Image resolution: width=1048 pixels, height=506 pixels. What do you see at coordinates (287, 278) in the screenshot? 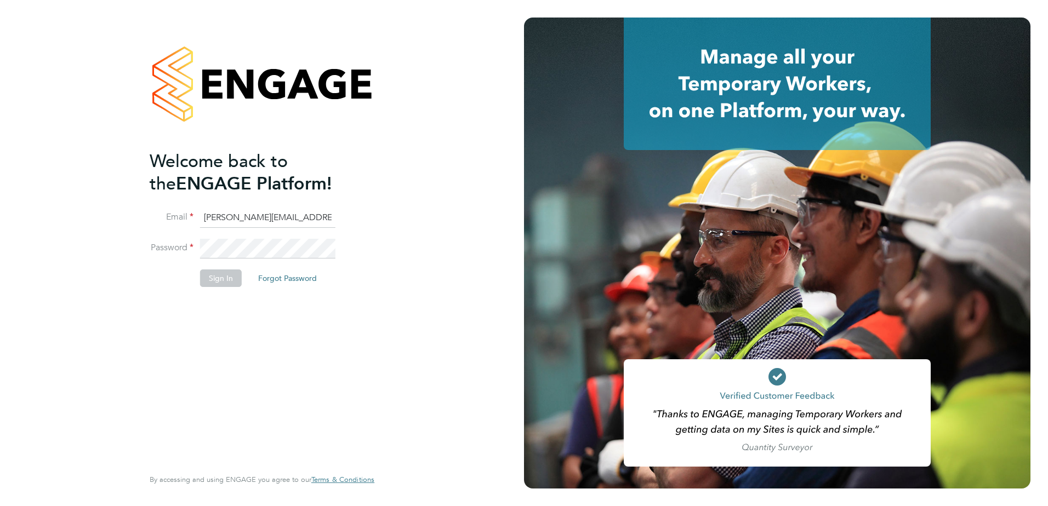
I see `button: Forgot Password` at bounding box center [287, 278].